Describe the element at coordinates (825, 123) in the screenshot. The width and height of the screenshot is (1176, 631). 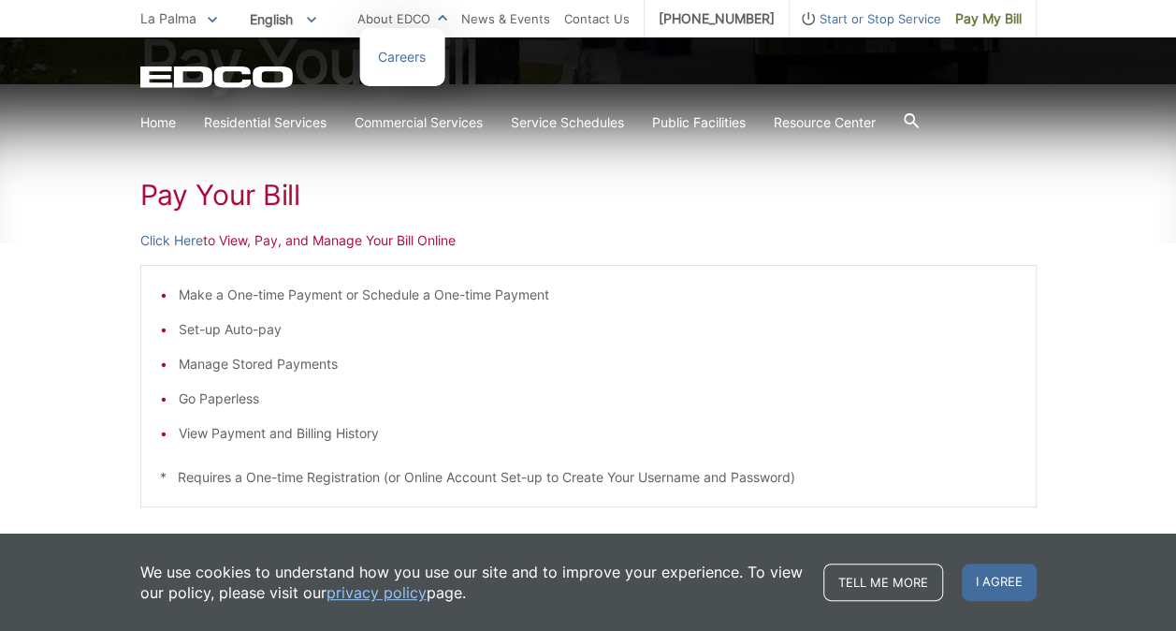
I see `a: Resource Center` at that location.